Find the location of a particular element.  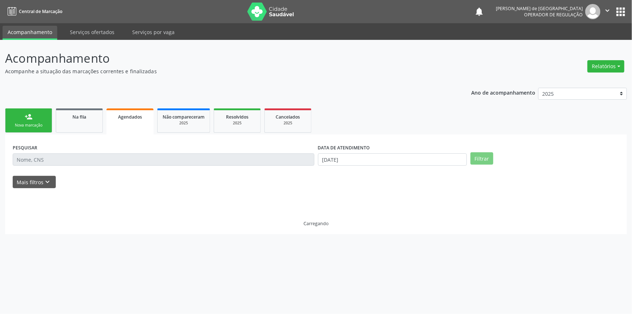

p: Acompanhamento is located at coordinates (223, 58).